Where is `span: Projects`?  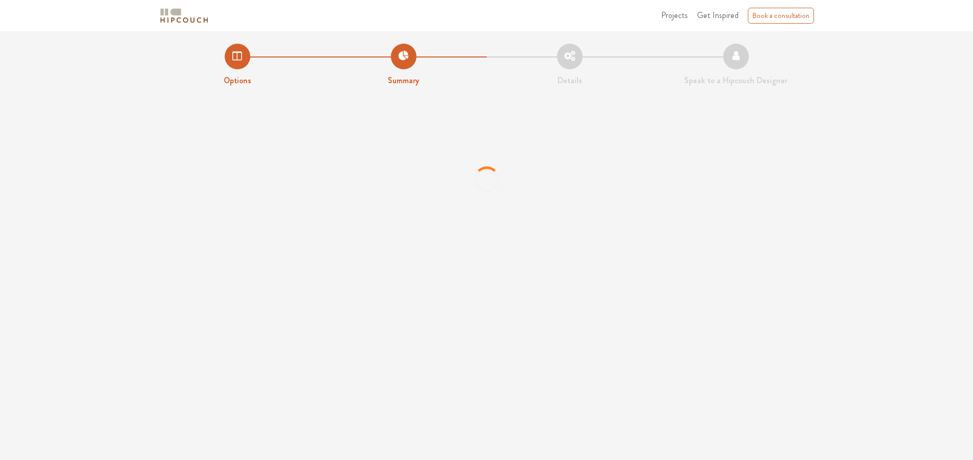 span: Projects is located at coordinates (674, 15).